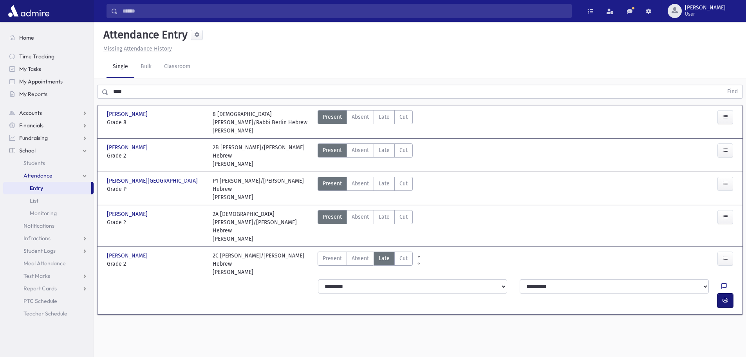 This screenshot has height=357, width=746. I want to click on button: Find, so click(732, 92).